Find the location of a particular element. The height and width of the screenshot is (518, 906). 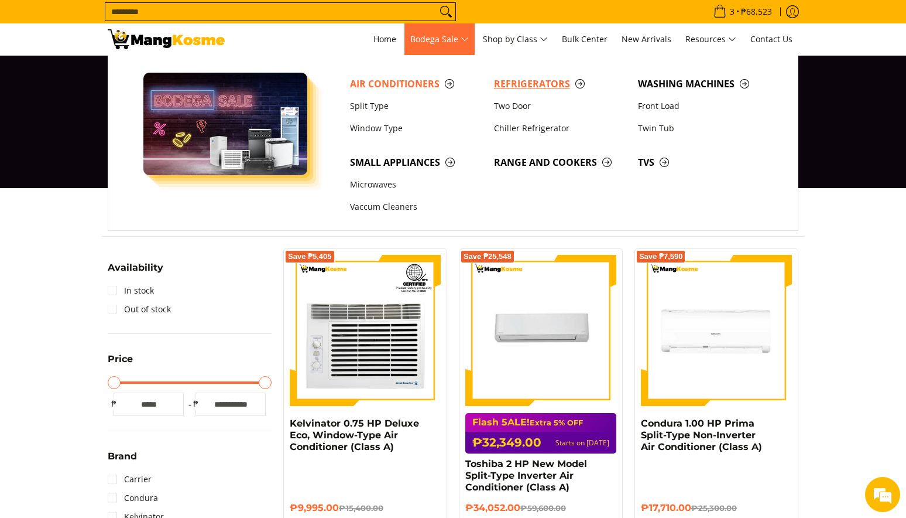

span: ₱68,523 is located at coordinates (757, 12).